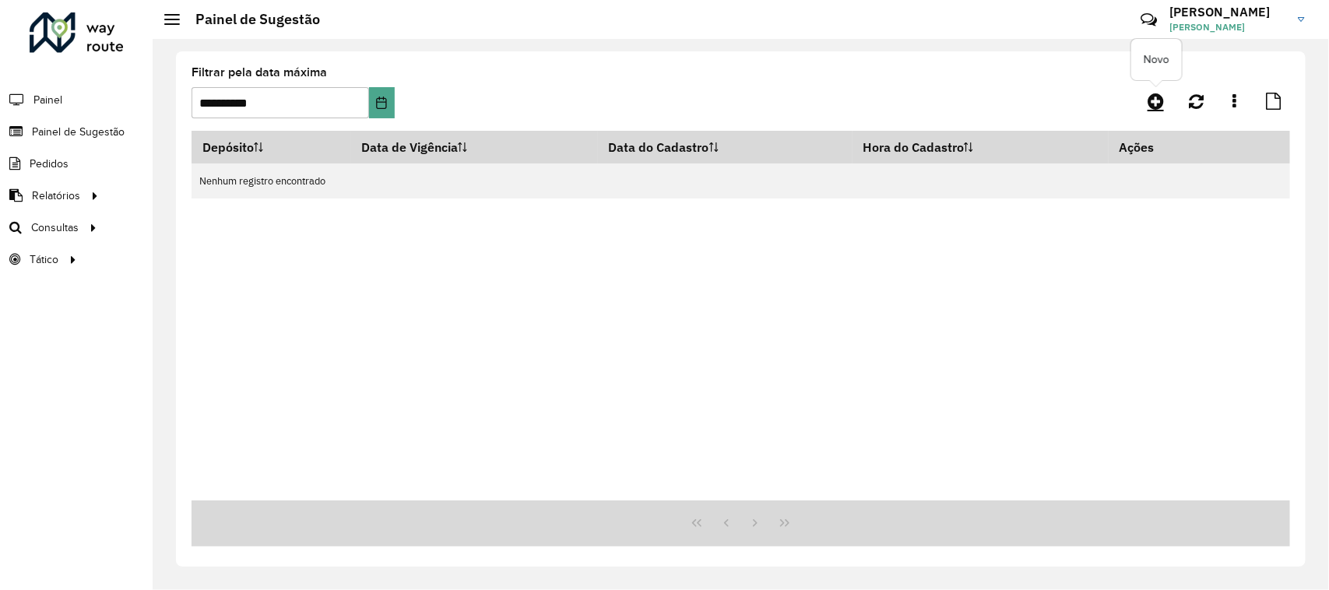 The height and width of the screenshot is (590, 1329). I want to click on th: Ações, so click(1155, 147).